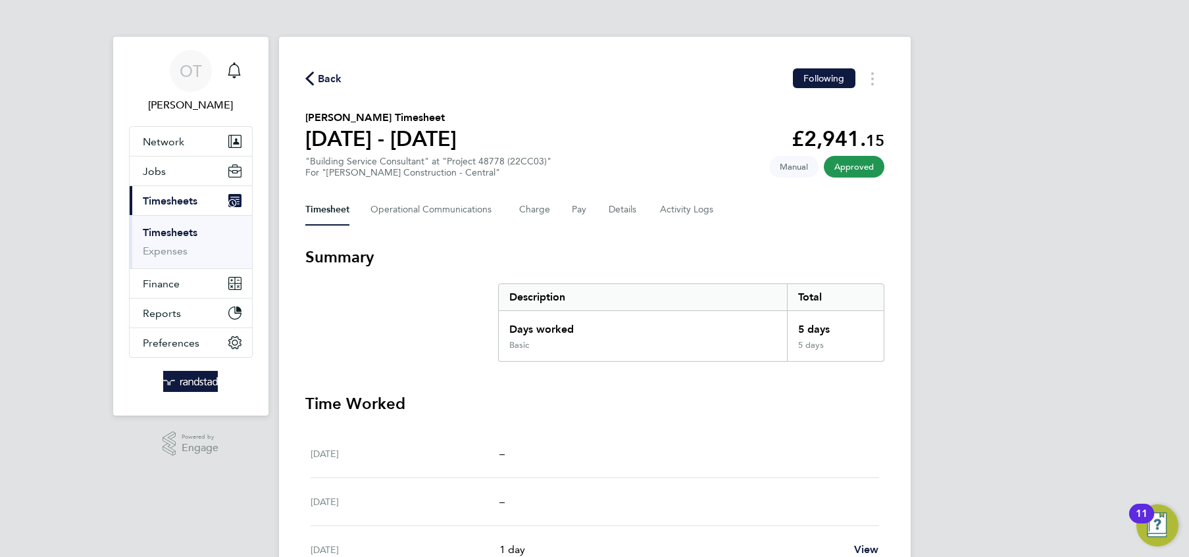  I want to click on button: Network, so click(191, 141).